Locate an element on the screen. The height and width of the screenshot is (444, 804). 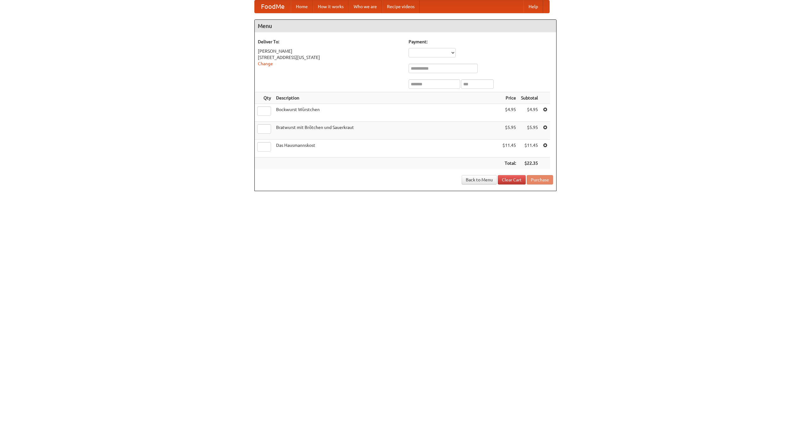
td: Bratwurst mit Brötchen und Sauerkraut is located at coordinates (387, 131).